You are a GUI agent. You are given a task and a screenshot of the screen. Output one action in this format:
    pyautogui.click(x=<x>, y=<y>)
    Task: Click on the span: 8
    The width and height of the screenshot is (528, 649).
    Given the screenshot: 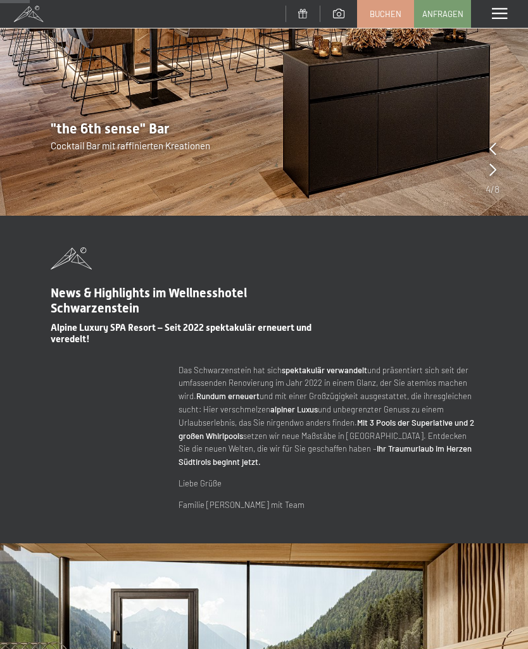 What is the action you would take?
    pyautogui.click(x=497, y=189)
    